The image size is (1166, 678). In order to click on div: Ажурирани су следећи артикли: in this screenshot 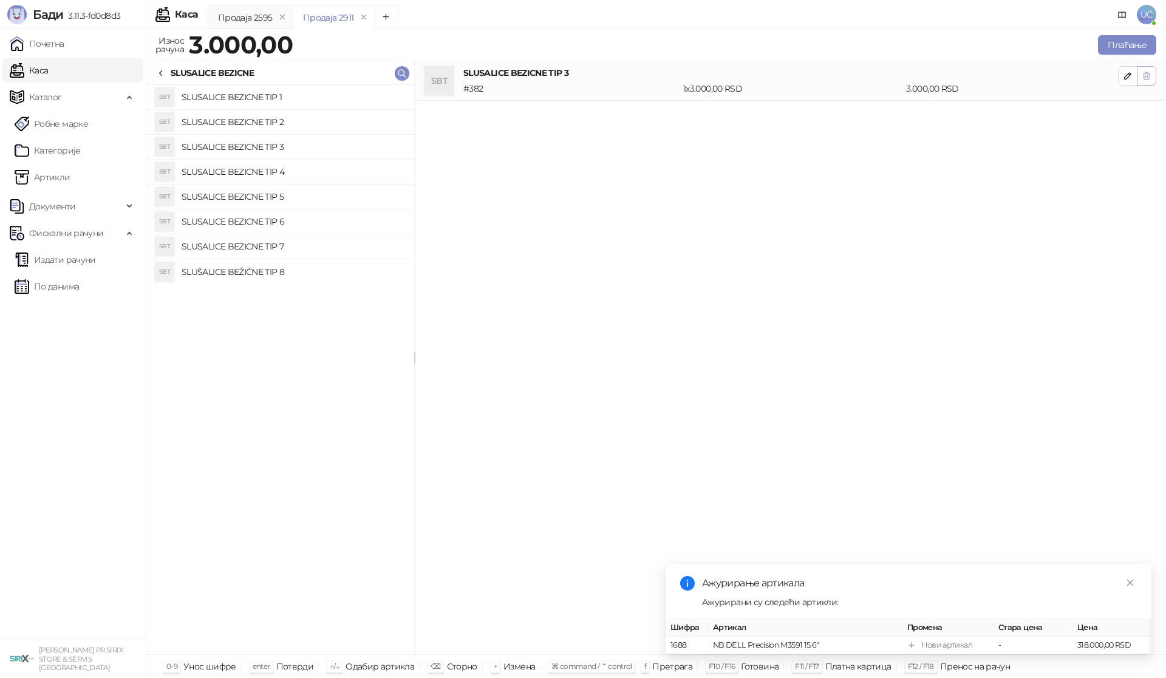, I will do `click(919, 602)`.